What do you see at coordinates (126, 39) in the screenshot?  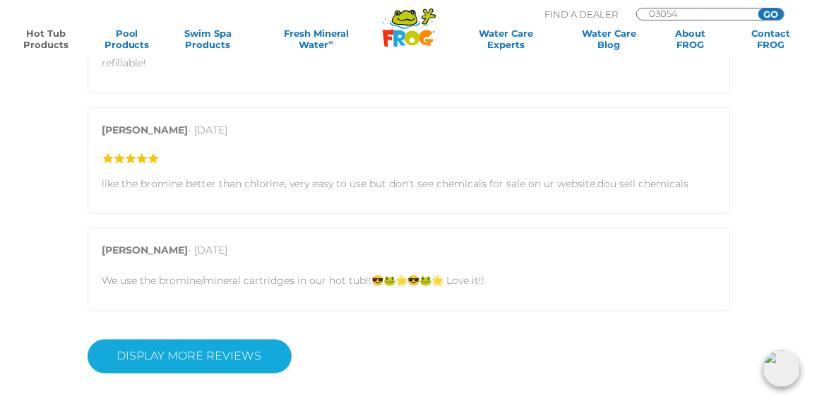 I see `a: PoolProducts` at bounding box center [126, 39].